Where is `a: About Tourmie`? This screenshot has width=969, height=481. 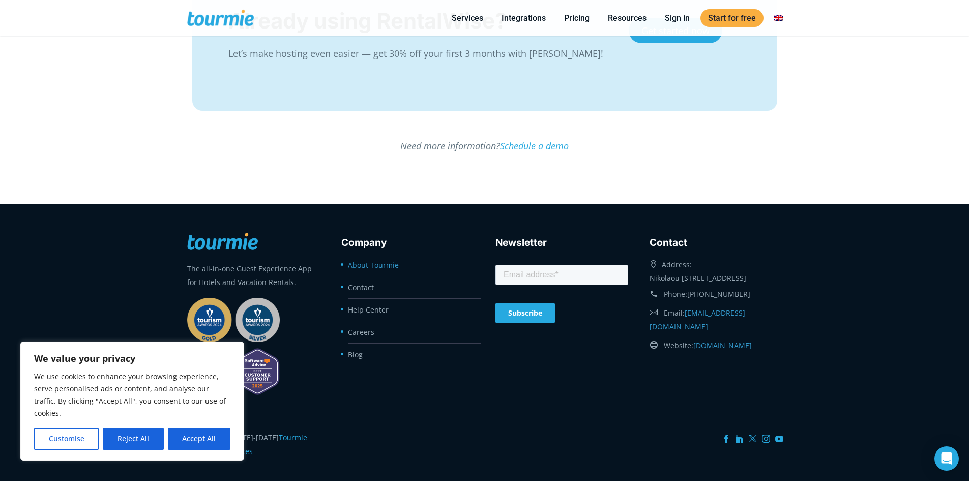 a: About Tourmie is located at coordinates (373, 265).